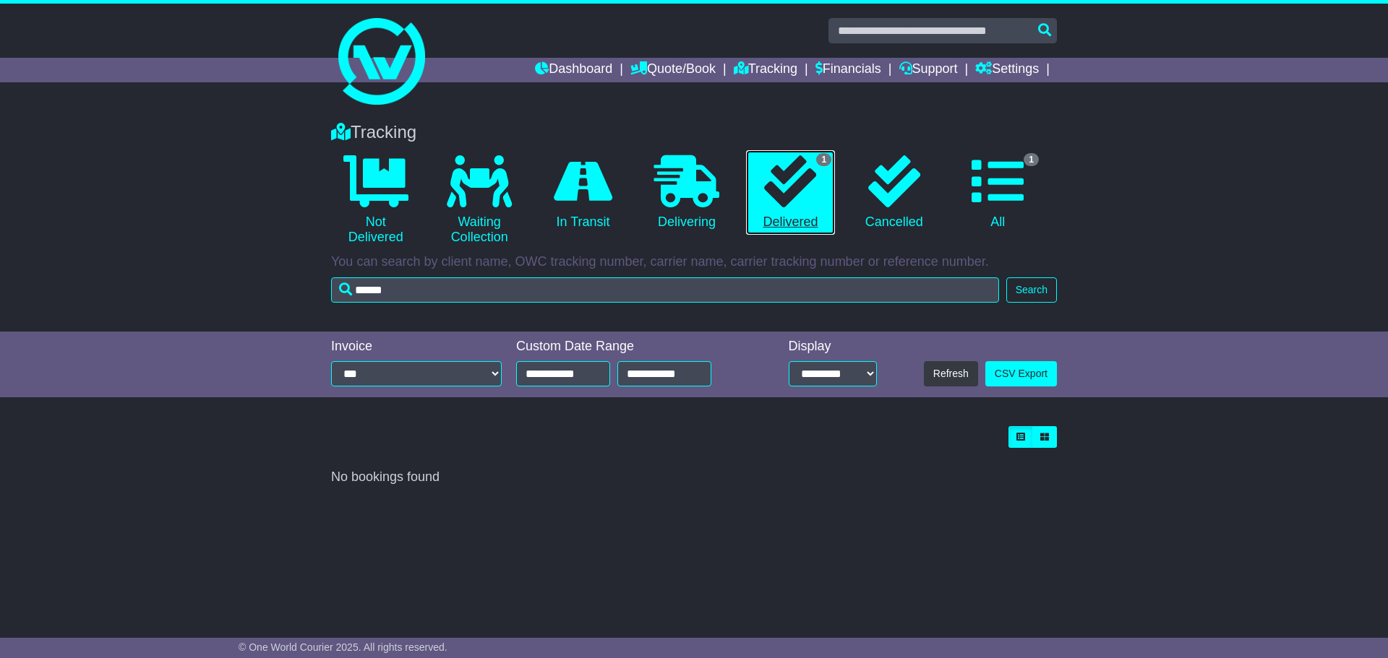 Image resolution: width=1388 pixels, height=658 pixels. I want to click on div: Custom Date Range, so click(632, 347).